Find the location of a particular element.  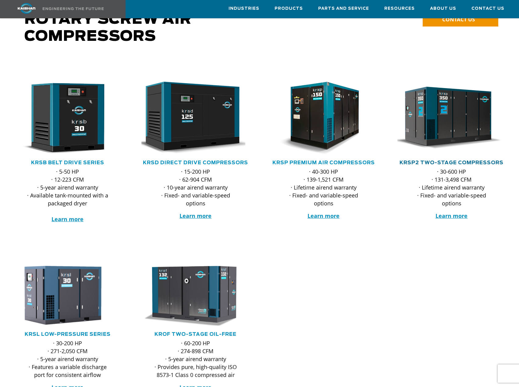

a: Parts and Service is located at coordinates (343, 9).